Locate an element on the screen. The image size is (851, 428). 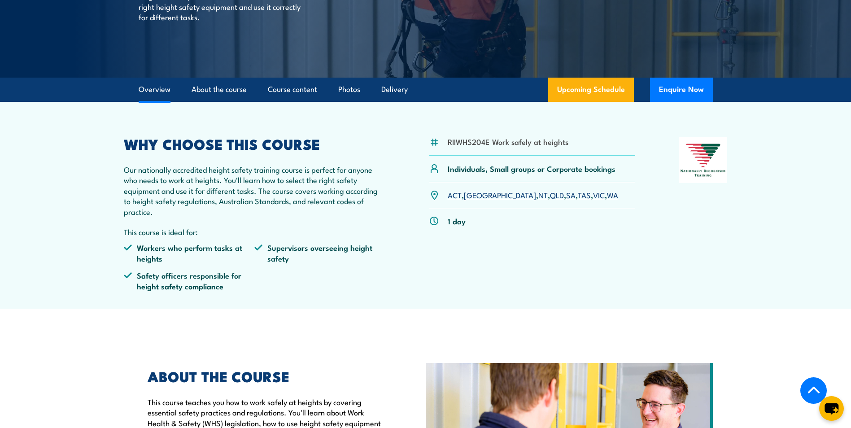
p: Our nationally accredited height safety training course is perfect for anyone who needs to work a... is located at coordinates (255, 190).